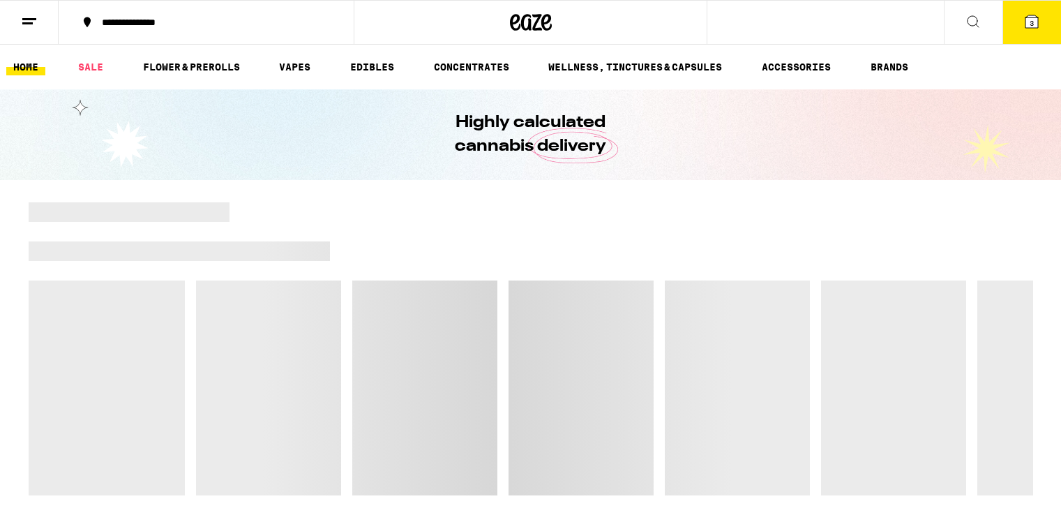 Image resolution: width=1061 pixels, height=515 pixels. Describe the element at coordinates (1032, 22) in the screenshot. I see `button: 3` at that location.